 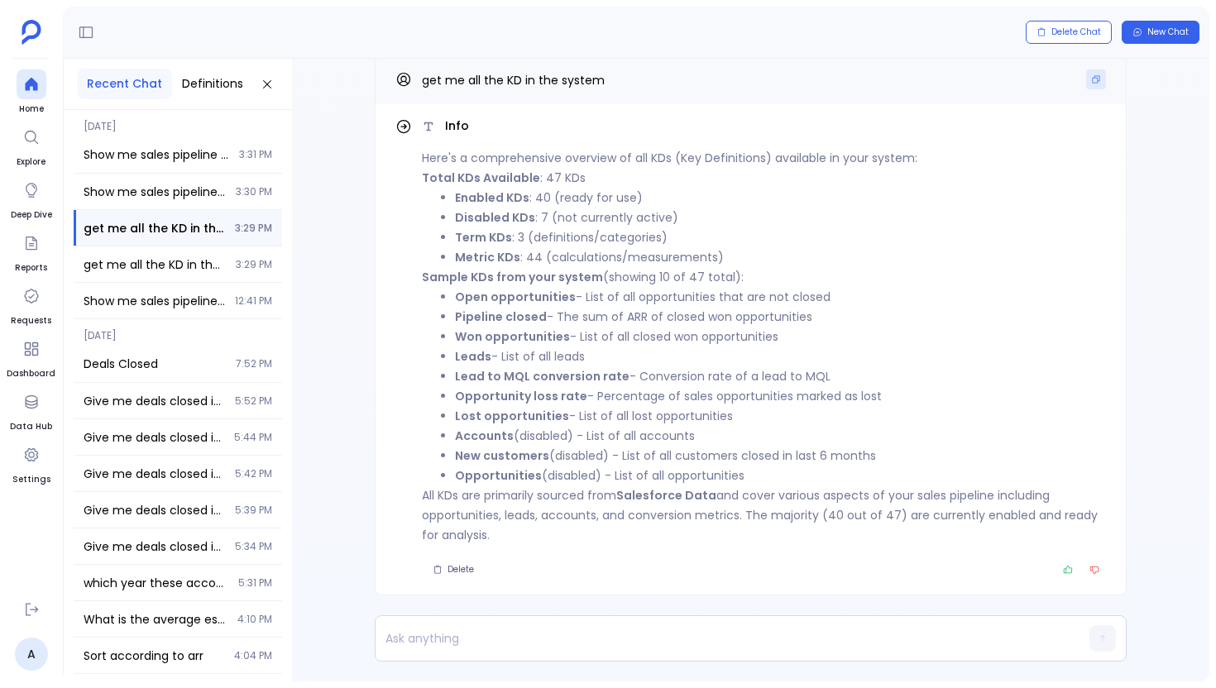 What do you see at coordinates (780, 357) in the screenshot?
I see `li: - List of all leads` at bounding box center [780, 357].